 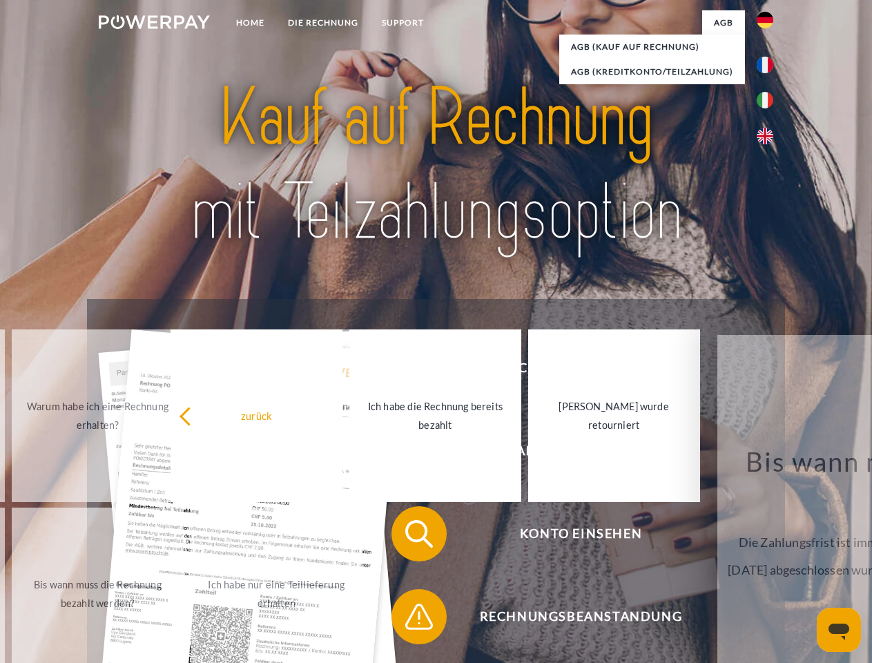 What do you see at coordinates (581, 534) in the screenshot?
I see `span: Konto einsehen` at bounding box center [581, 534].